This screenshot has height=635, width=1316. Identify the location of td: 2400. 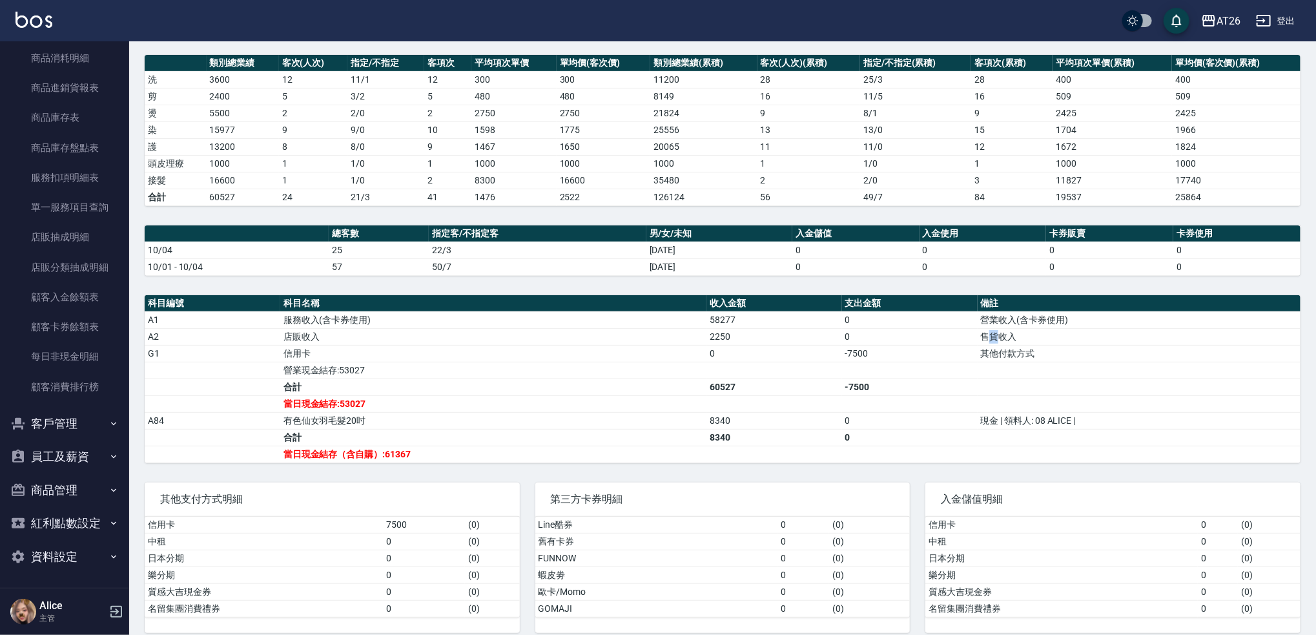
(243, 96).